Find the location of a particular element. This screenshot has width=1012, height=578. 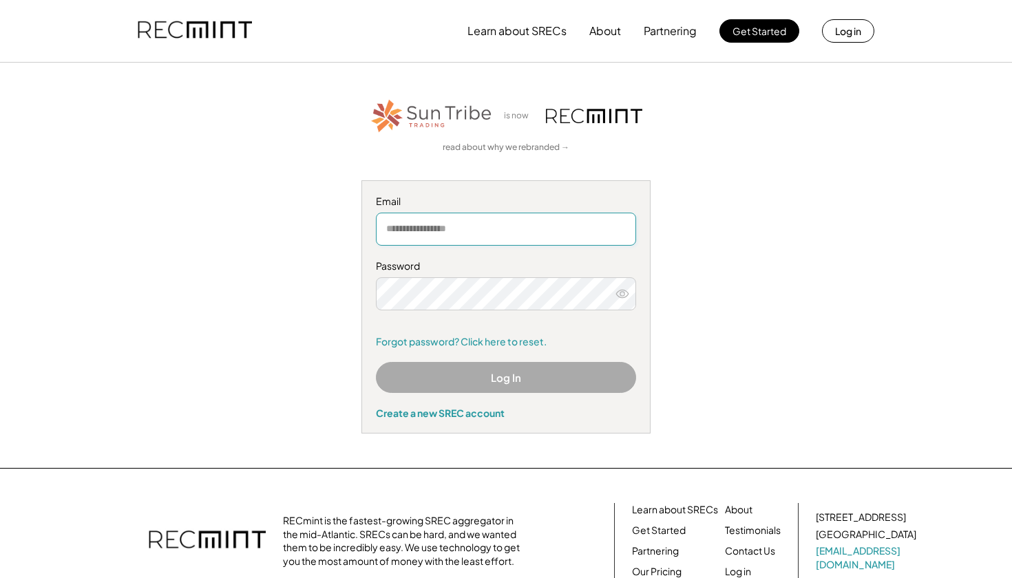

div: is now is located at coordinates (520, 116).